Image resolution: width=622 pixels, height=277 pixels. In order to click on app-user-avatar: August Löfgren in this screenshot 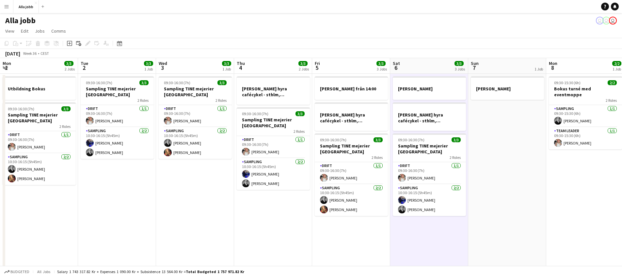, I will do `click(606, 21)`.